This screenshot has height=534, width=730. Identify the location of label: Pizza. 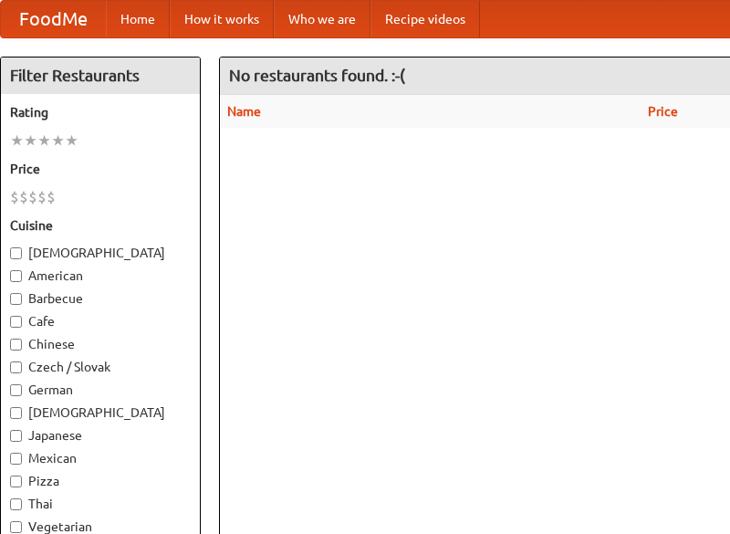
(100, 481).